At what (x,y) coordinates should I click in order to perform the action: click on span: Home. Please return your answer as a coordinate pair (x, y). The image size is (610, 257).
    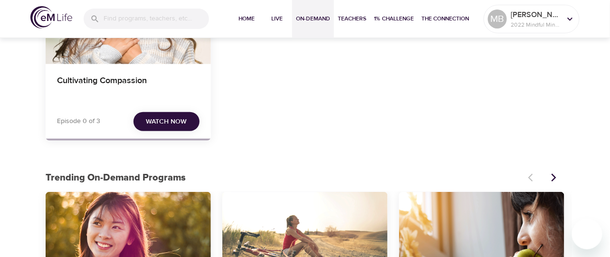
    Looking at the image, I should click on (247, 19).